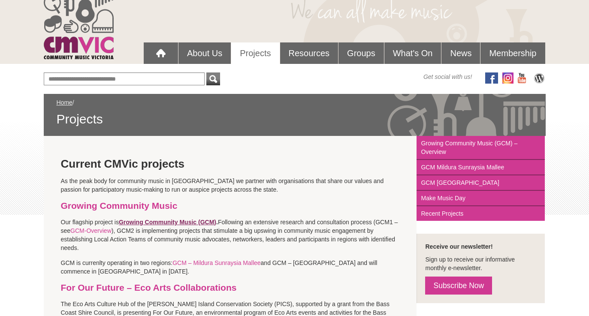 The height and width of the screenshot is (316, 589). I want to click on a: News, so click(461, 53).